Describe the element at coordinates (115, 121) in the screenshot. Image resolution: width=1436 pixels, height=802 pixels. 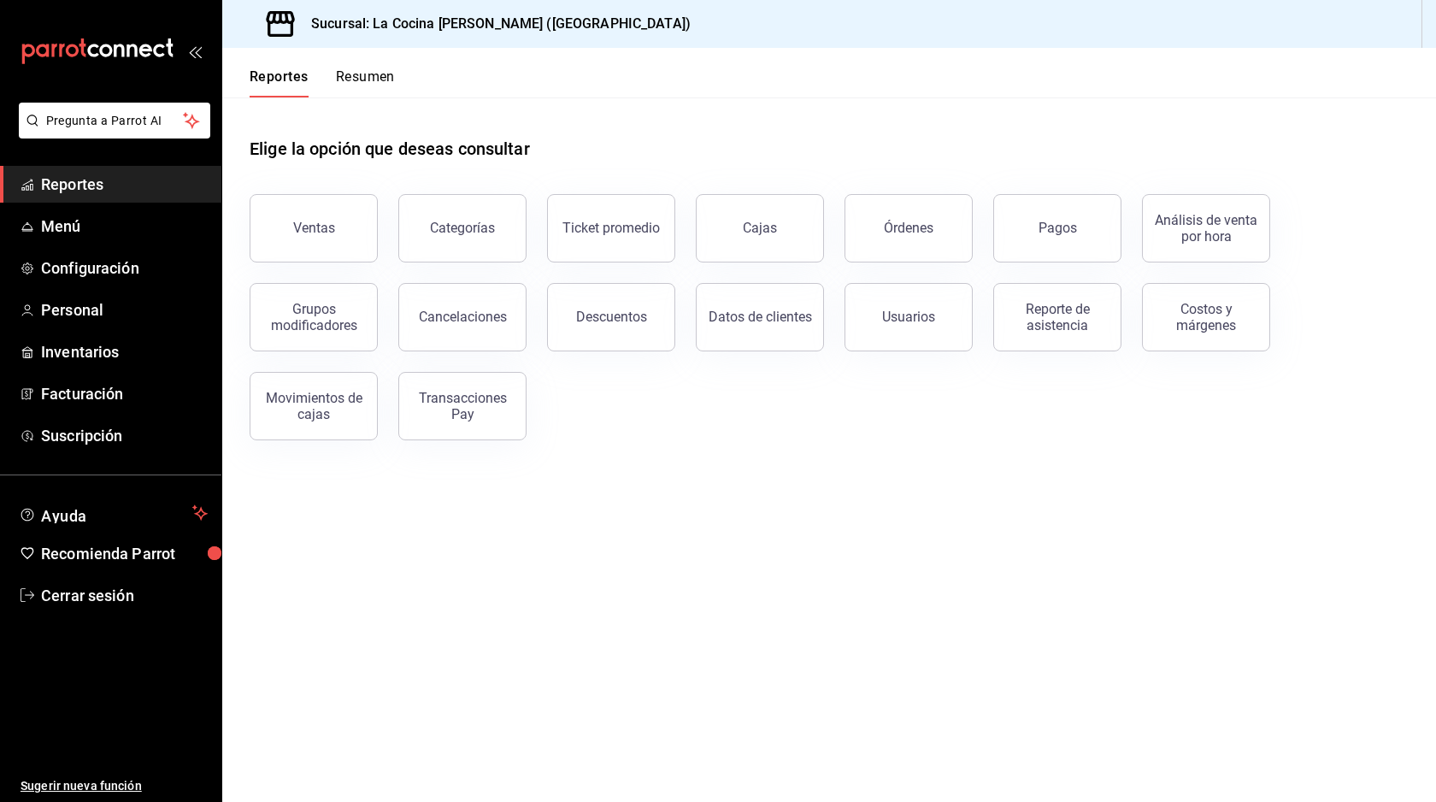
I see `span: Pregunta a Parrot AI` at that location.